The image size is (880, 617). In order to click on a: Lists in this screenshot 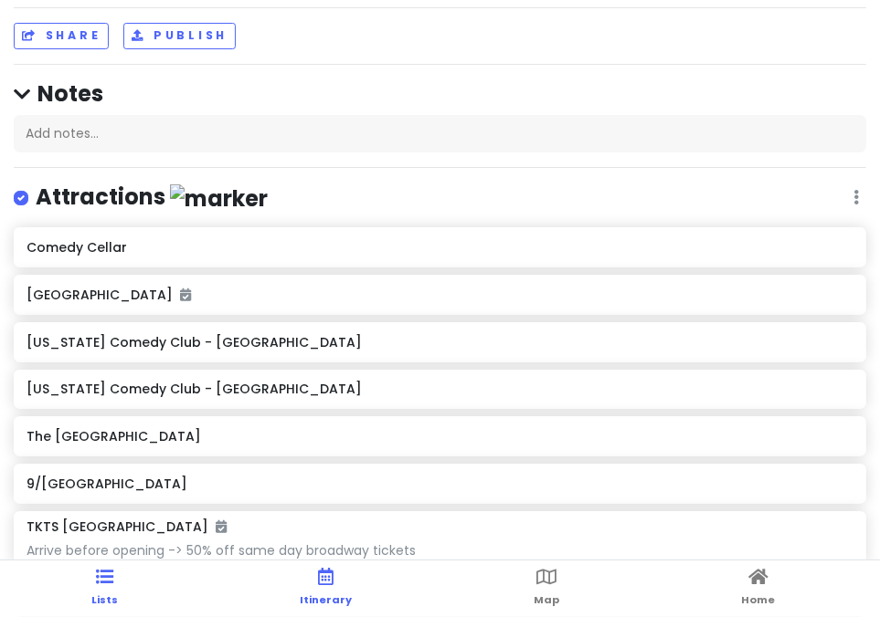, I will do `click(104, 589)`.